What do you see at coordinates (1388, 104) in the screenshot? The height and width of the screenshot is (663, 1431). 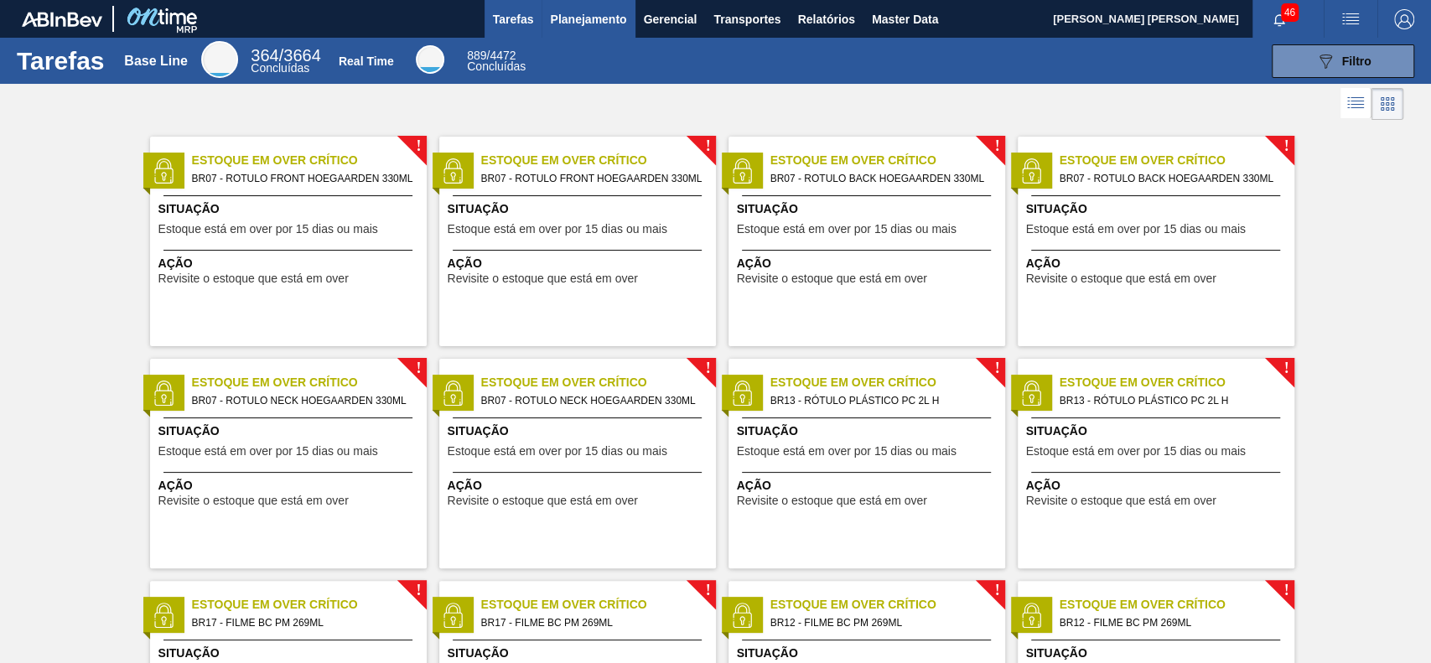 I see `div: Visão em Cards` at bounding box center [1388, 104].